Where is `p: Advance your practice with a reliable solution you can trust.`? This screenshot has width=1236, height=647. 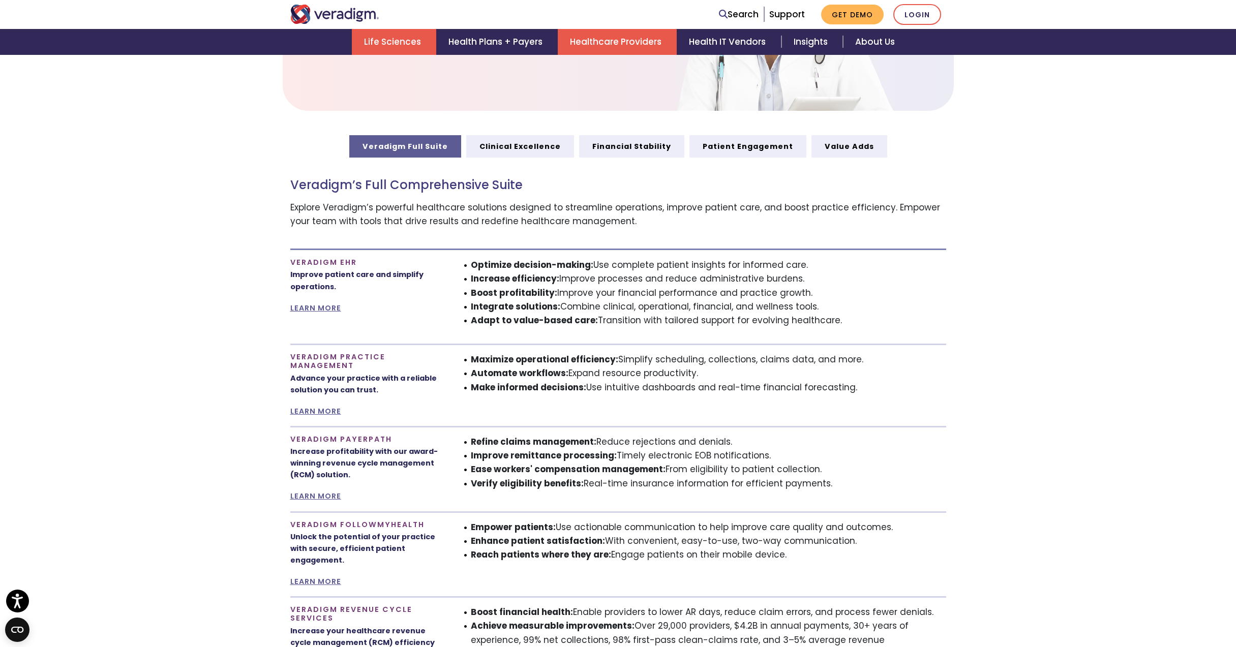
p: Advance your practice with a reliable solution you can trust. is located at coordinates (367, 384).